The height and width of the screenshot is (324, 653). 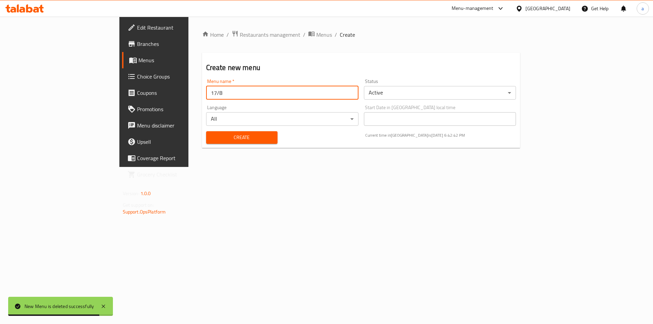 I want to click on span: Grocery Checklist, so click(x=180, y=174).